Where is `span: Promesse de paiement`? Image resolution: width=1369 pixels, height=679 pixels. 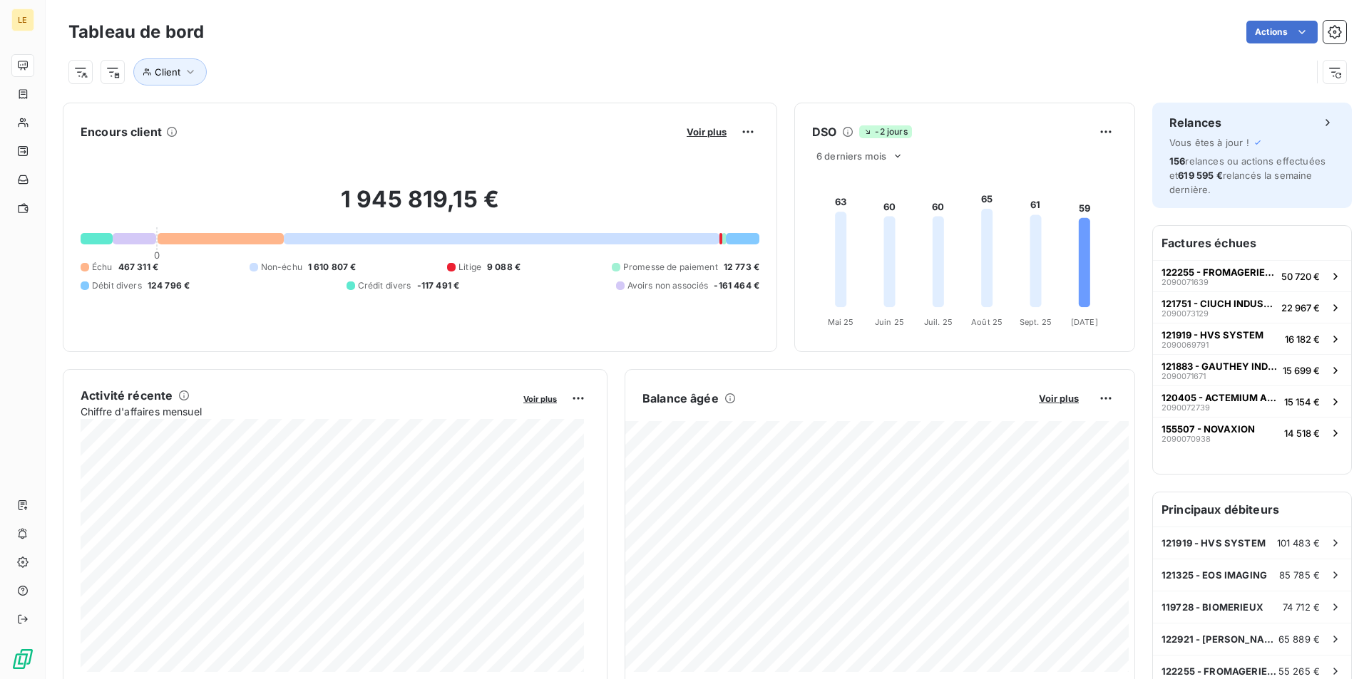 span: Promesse de paiement is located at coordinates (670, 267).